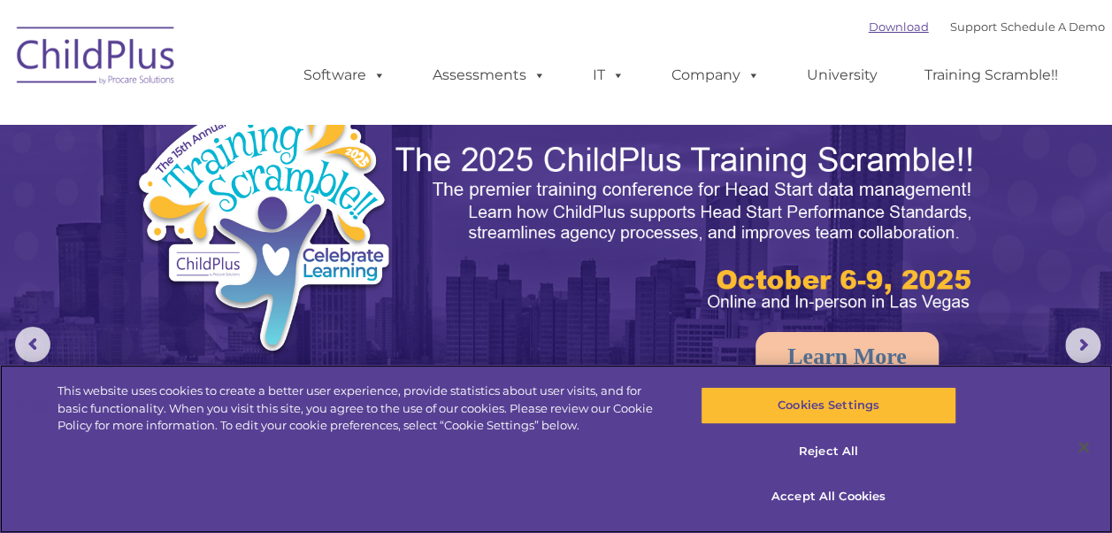 The height and width of the screenshot is (533, 1112). Describe the element at coordinates (899, 27) in the screenshot. I see `a: Download` at that location.